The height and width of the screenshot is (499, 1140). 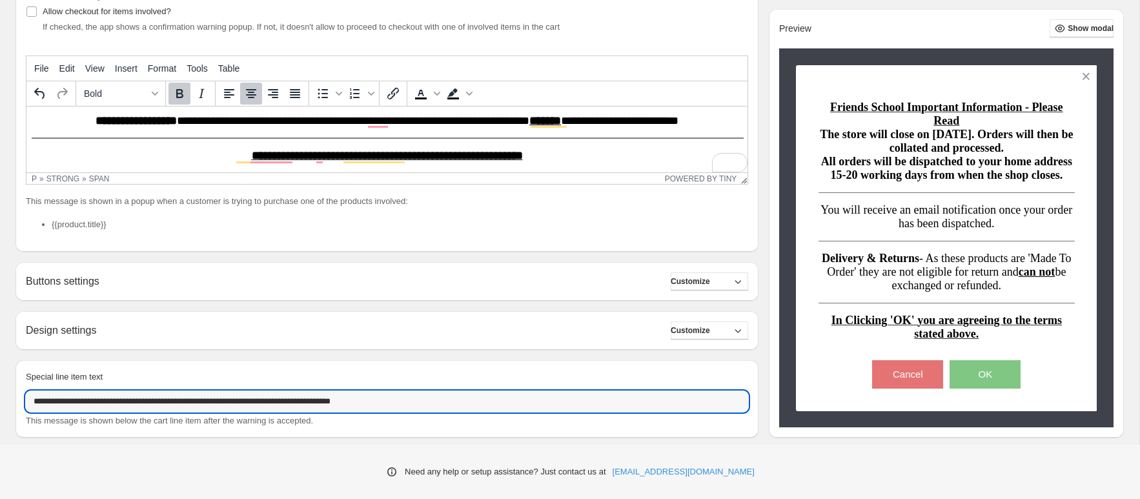 I want to click on div: p, so click(x=34, y=179).